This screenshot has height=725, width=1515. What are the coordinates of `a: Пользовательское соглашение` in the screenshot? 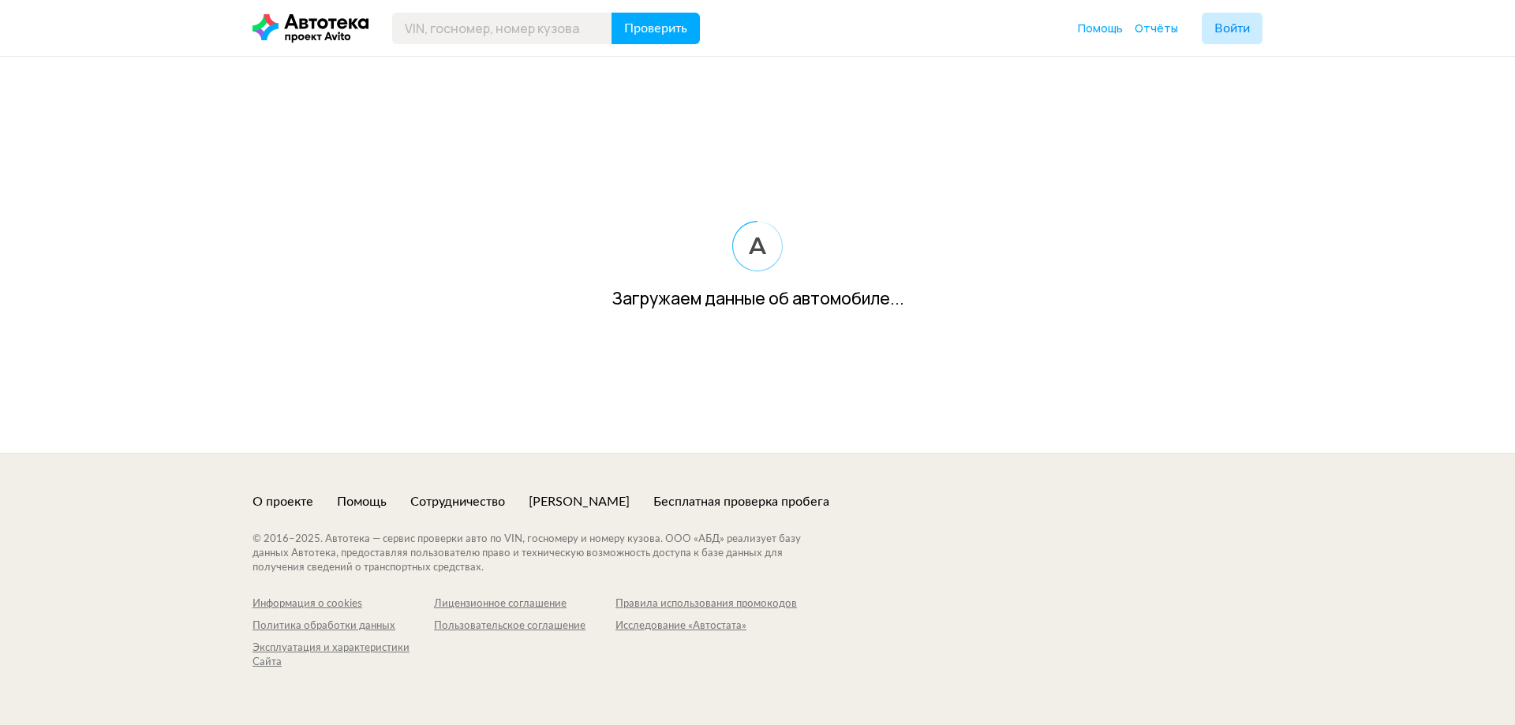 It's located at (525, 627).